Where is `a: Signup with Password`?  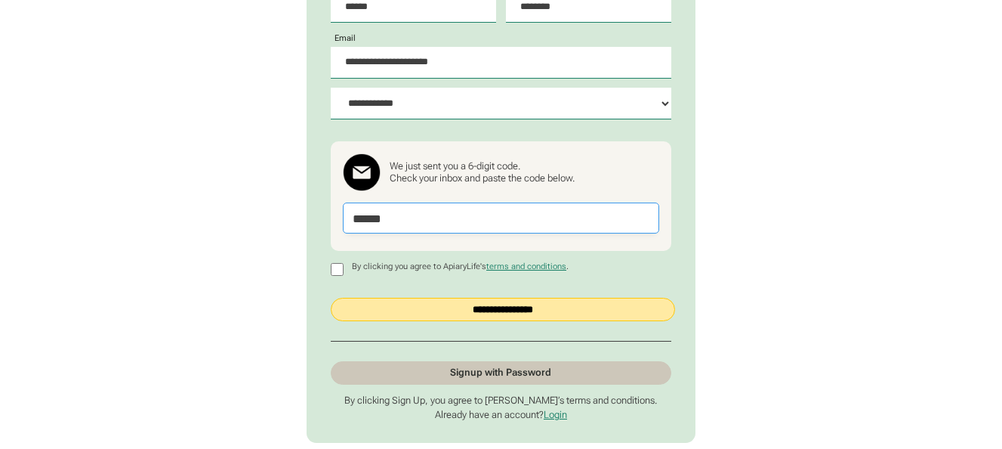 a: Signup with Password is located at coordinates (501, 372).